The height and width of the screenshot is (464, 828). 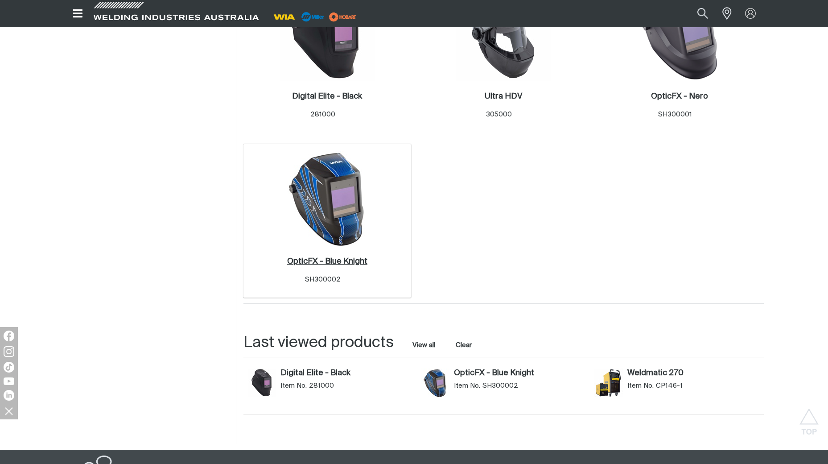 I want to click on button: Scroll to top, so click(x=809, y=418).